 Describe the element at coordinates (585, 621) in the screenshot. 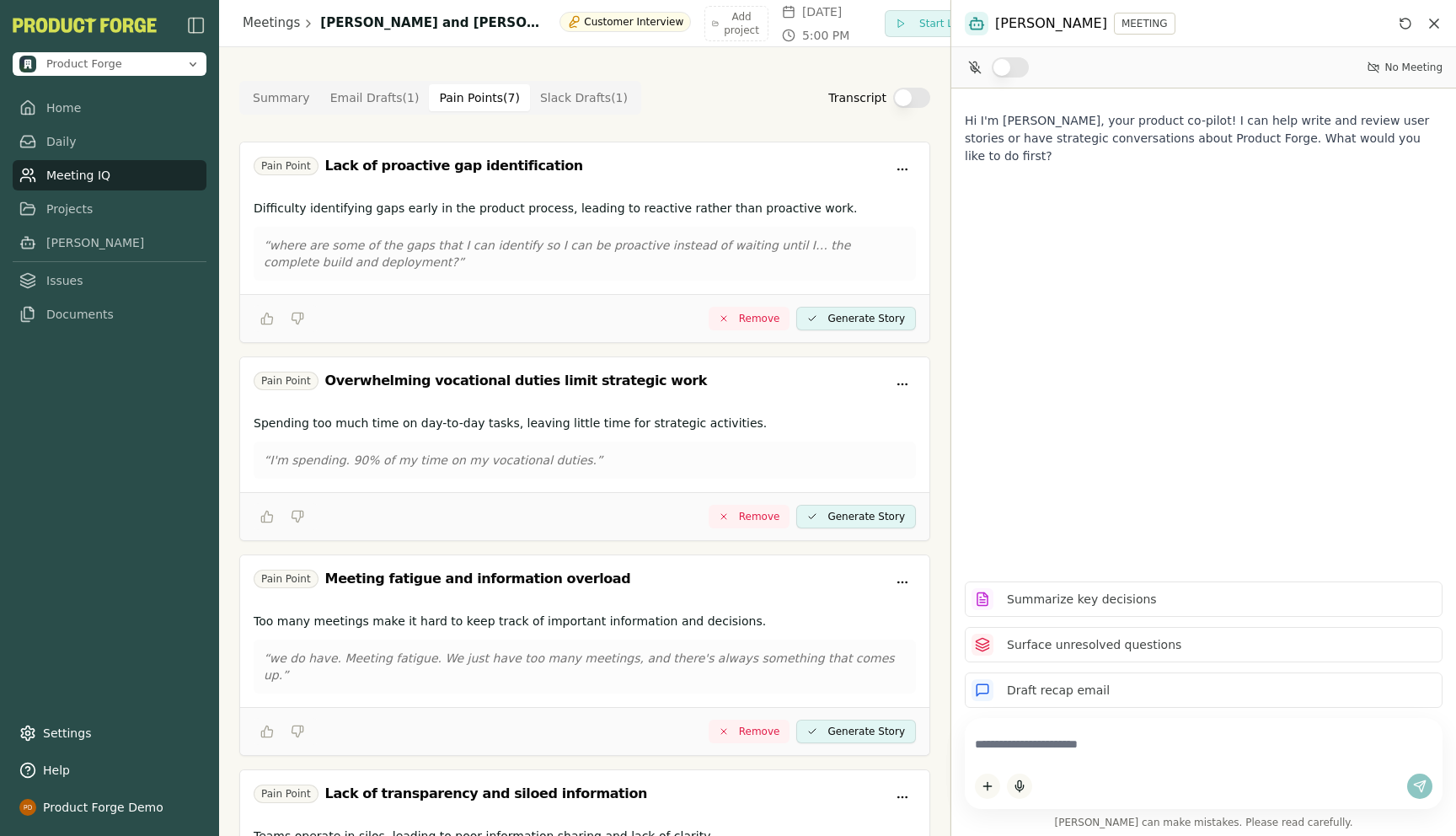

I see `p: Too many meetings make it hard to keep track of important information and decisions.` at that location.